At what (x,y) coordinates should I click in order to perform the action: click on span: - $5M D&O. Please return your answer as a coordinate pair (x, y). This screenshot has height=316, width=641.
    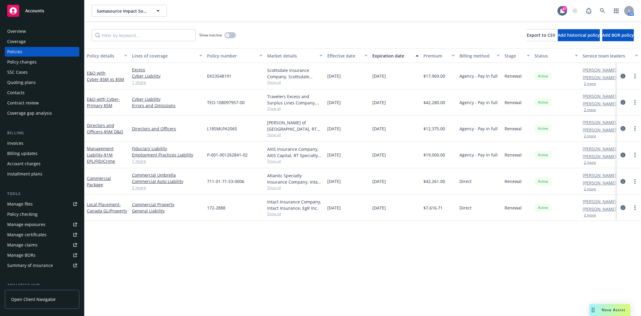
    Looking at the image, I should click on (113, 131).